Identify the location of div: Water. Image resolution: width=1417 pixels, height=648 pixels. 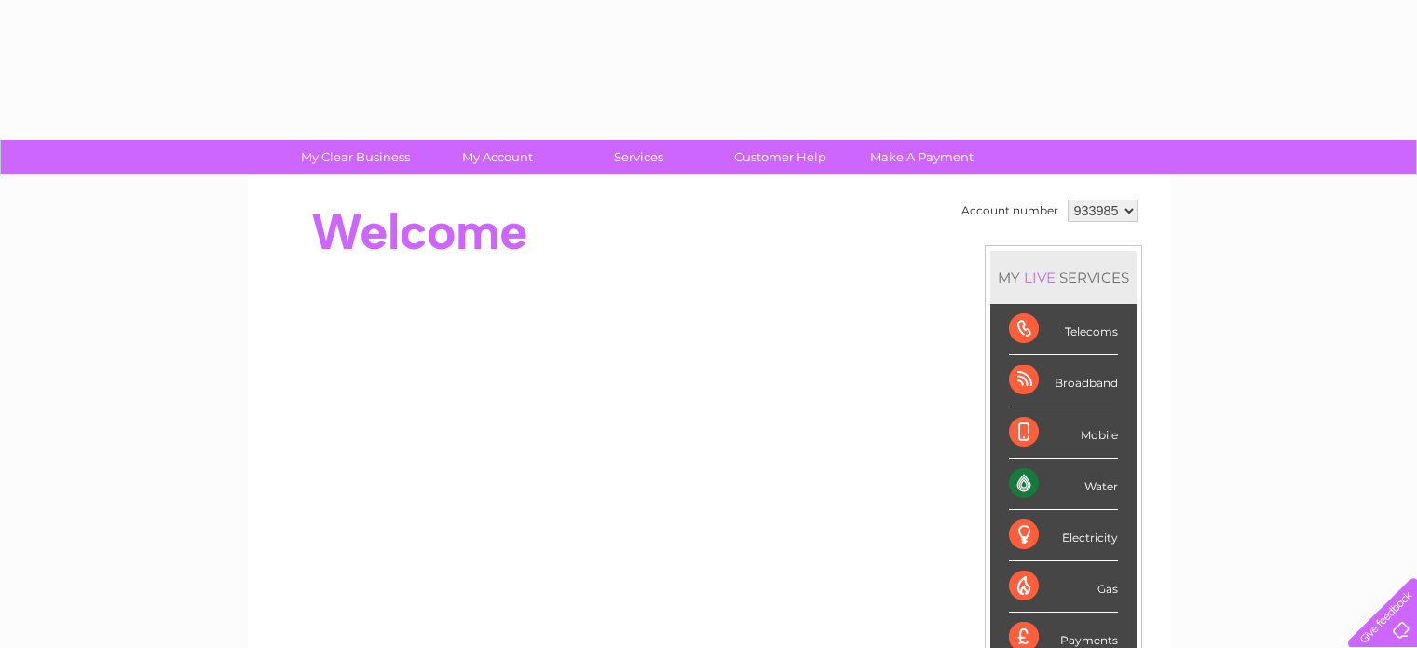
(1063, 484).